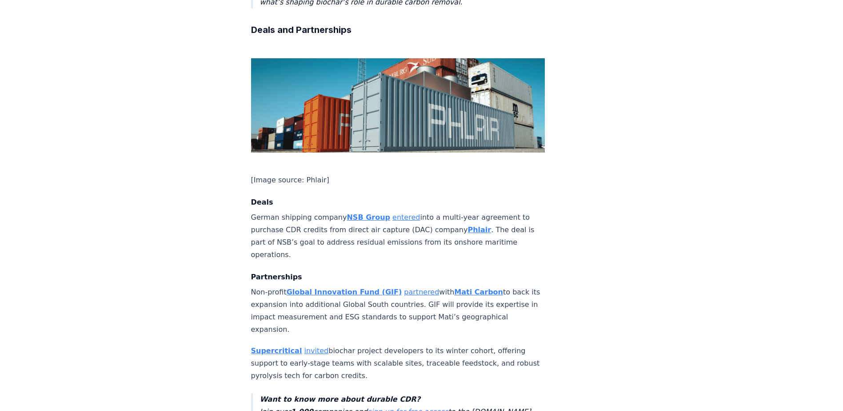 The image size is (843, 411). What do you see at coordinates (340, 399) in the screenshot?
I see `strong: Want to know more about durable CDR?` at bounding box center [340, 399].